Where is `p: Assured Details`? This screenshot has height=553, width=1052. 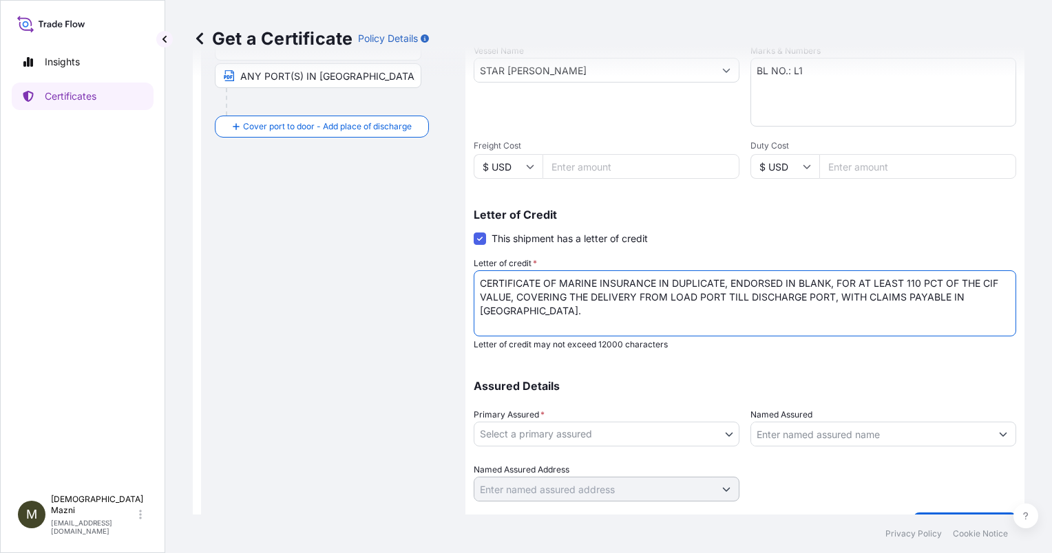 p: Assured Details is located at coordinates (745, 386).